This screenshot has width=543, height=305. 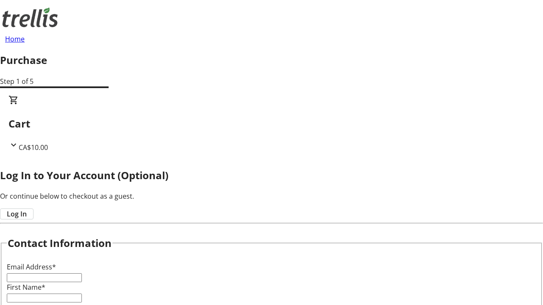 What do you see at coordinates (59, 243) in the screenshot?
I see `h2: Contact Information` at bounding box center [59, 243].